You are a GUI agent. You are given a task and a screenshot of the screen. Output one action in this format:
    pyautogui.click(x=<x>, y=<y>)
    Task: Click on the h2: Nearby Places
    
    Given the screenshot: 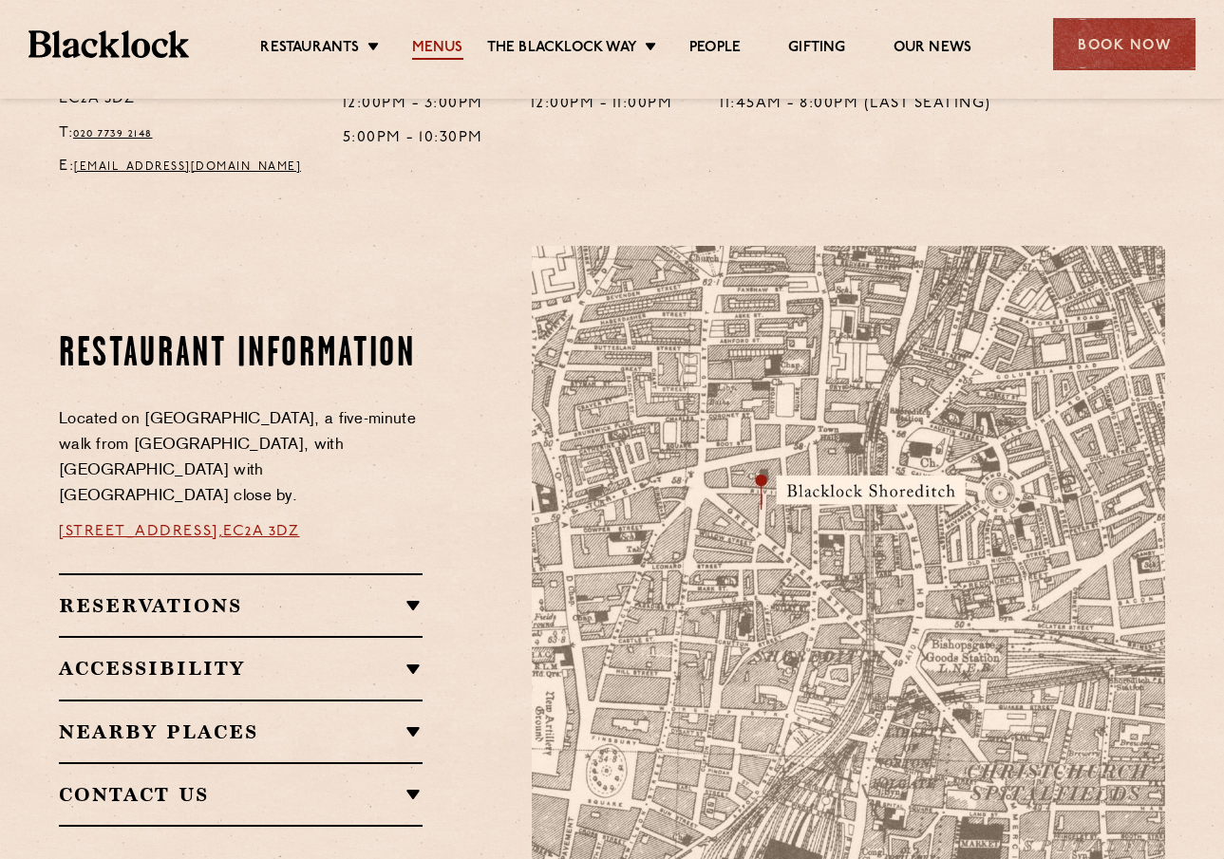 What is the action you would take?
    pyautogui.click(x=240, y=732)
    